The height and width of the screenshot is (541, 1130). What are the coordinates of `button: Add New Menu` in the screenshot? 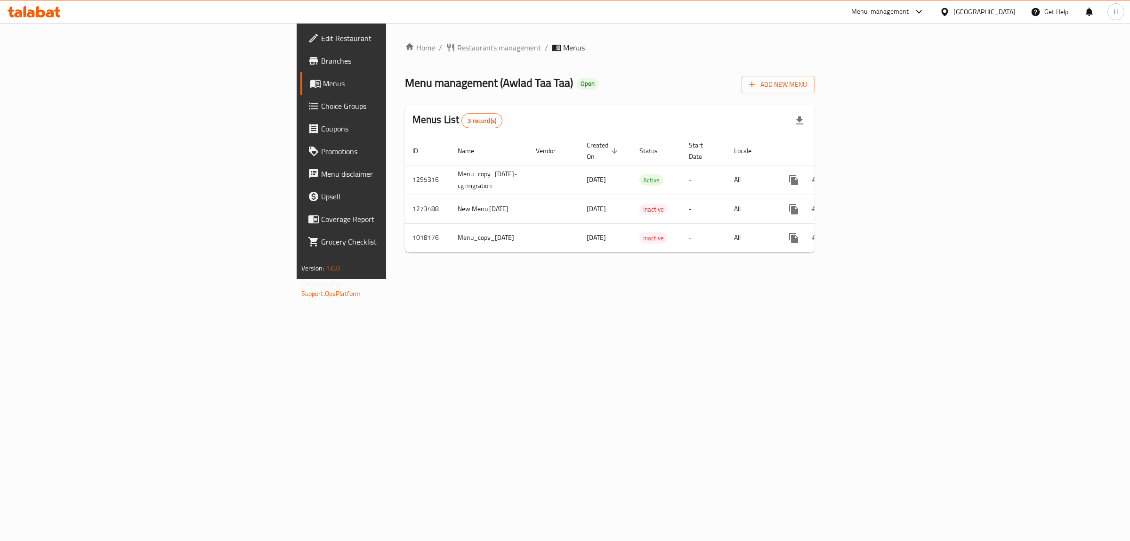 It's located at (778, 84).